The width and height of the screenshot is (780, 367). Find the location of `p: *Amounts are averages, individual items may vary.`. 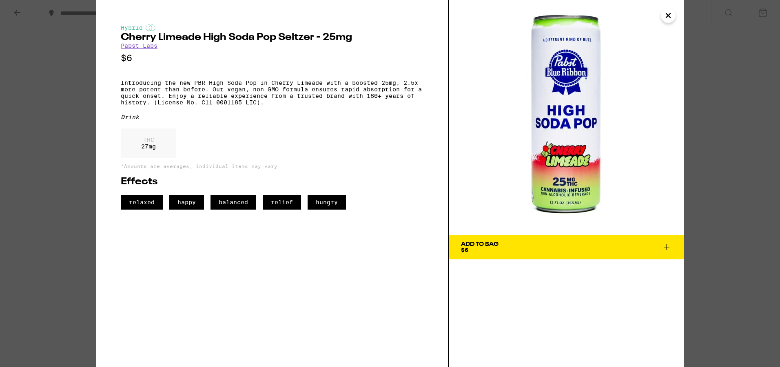

p: *Amounts are averages, individual items may vary. is located at coordinates (272, 166).